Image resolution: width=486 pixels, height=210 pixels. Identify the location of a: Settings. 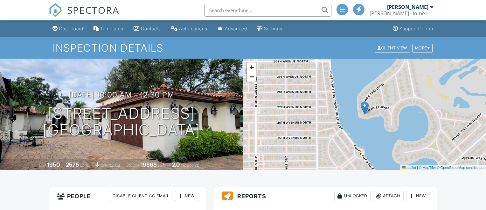
(270, 29).